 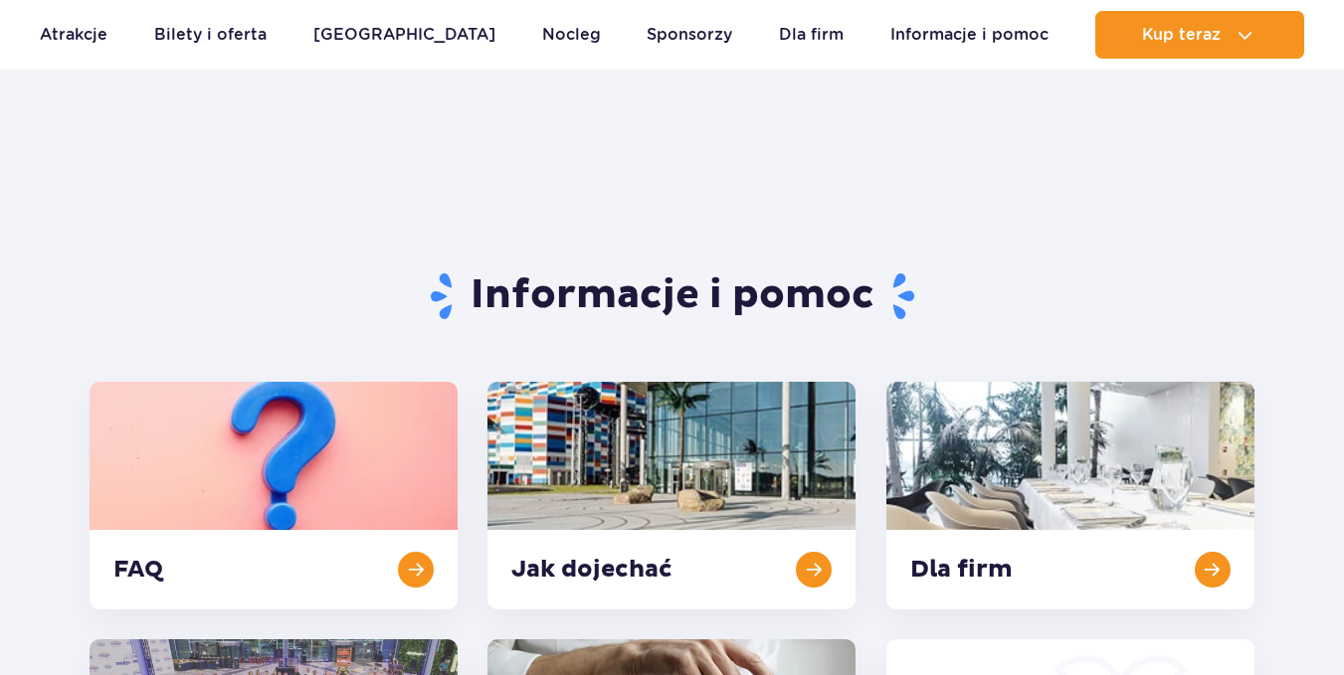 What do you see at coordinates (571, 35) in the screenshot?
I see `a: Nocleg` at bounding box center [571, 35].